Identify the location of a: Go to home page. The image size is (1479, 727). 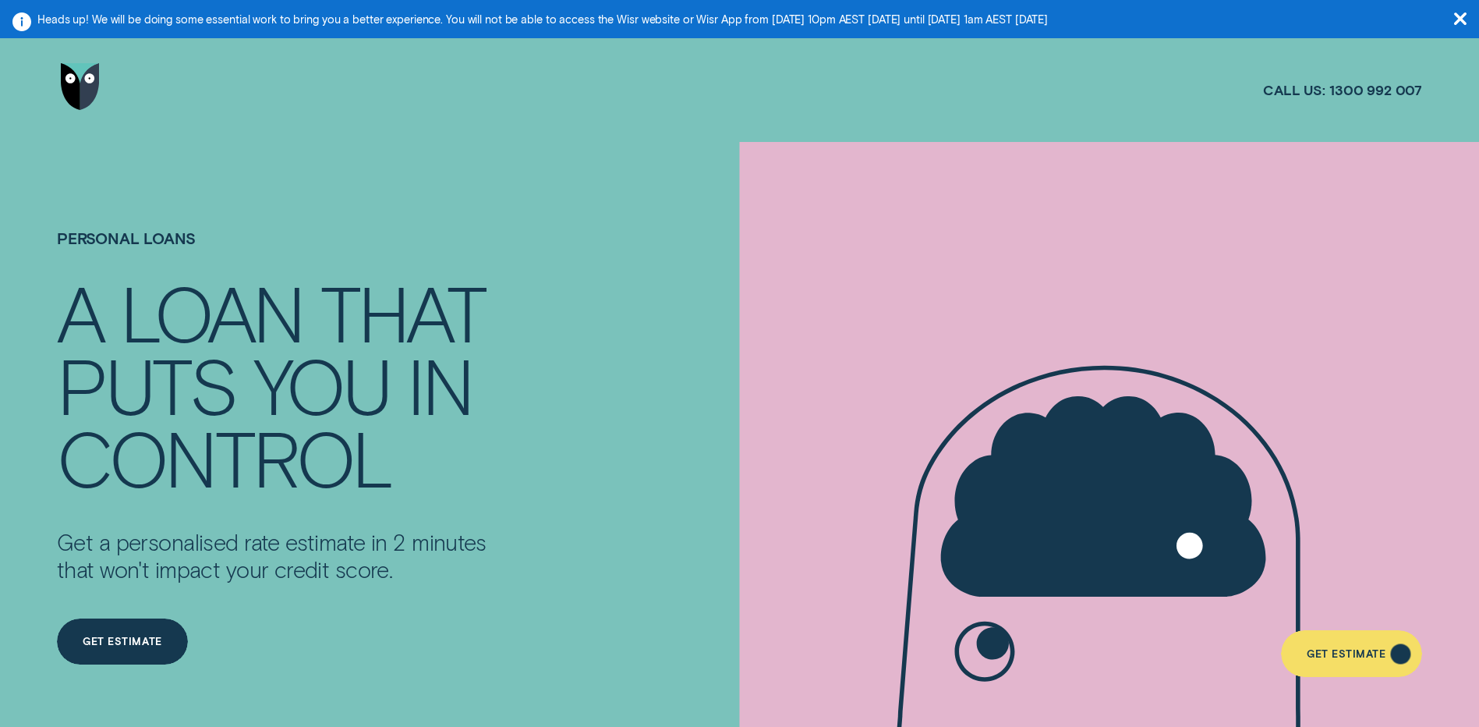
(80, 86).